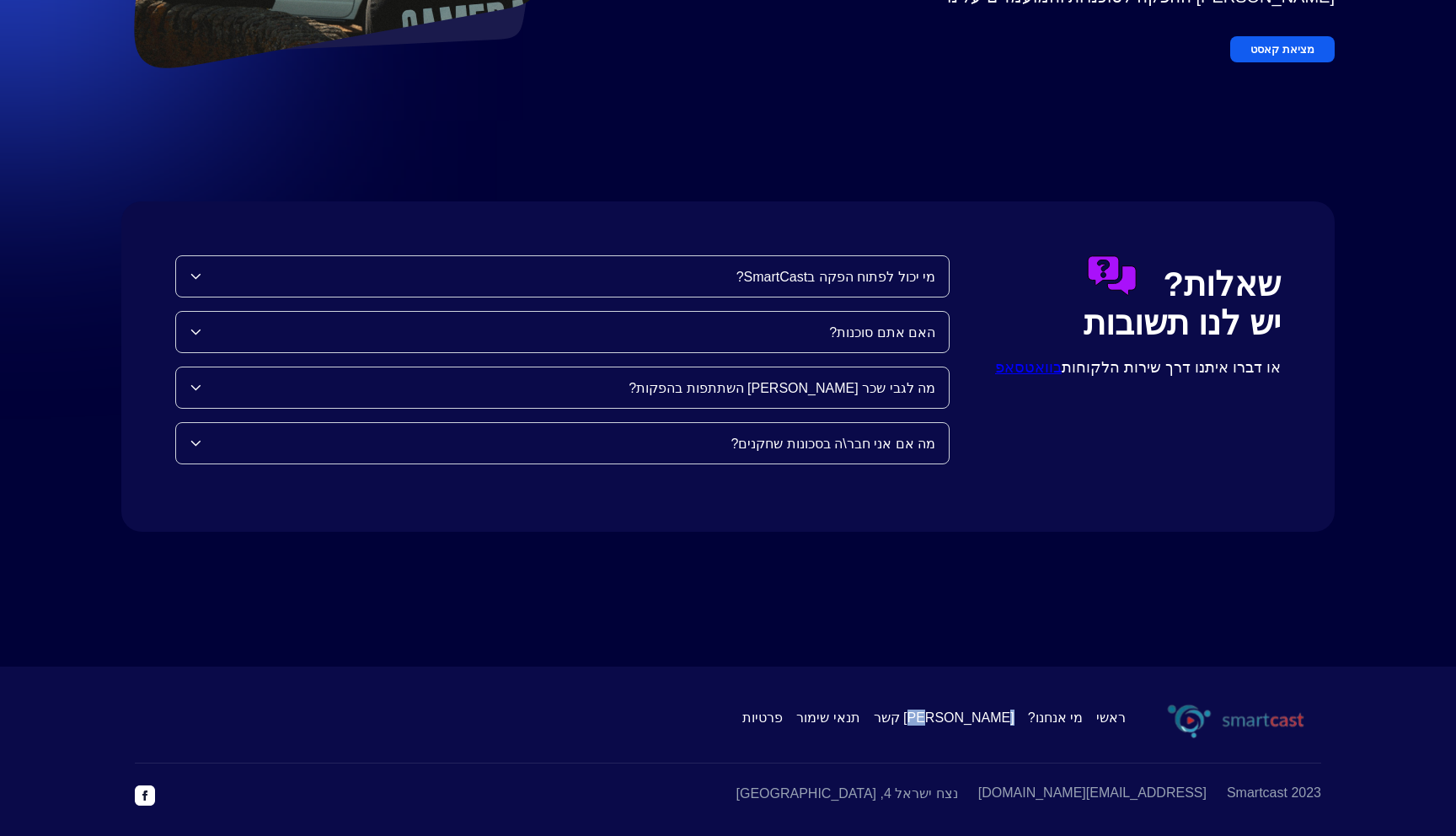  What do you see at coordinates (1182, 322) in the screenshot?
I see `span: יש לנו תשובות` at bounding box center [1182, 322].